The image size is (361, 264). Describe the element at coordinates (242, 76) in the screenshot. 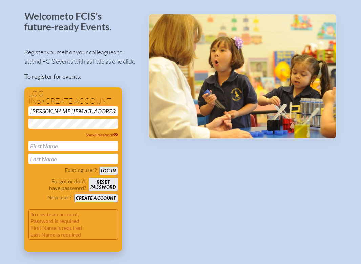

I see `img: Events` at that location.